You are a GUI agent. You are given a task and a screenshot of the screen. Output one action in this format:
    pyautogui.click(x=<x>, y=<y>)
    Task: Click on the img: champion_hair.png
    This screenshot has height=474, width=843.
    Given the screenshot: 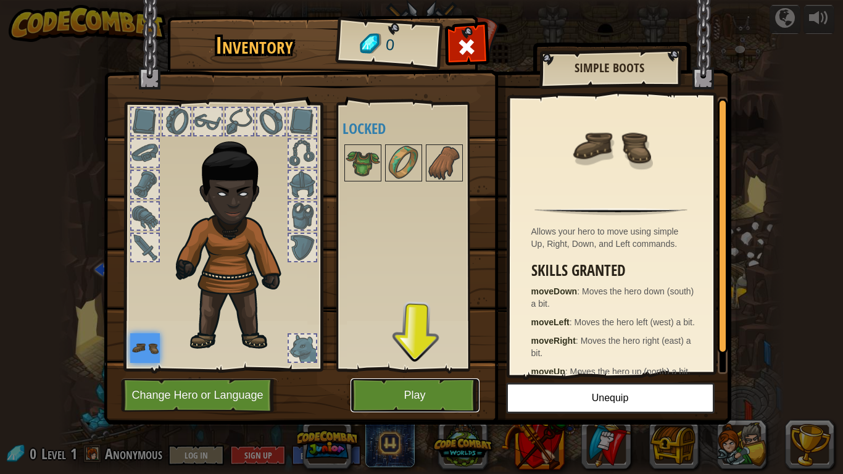 What is the action you would take?
    pyautogui.click(x=236, y=239)
    